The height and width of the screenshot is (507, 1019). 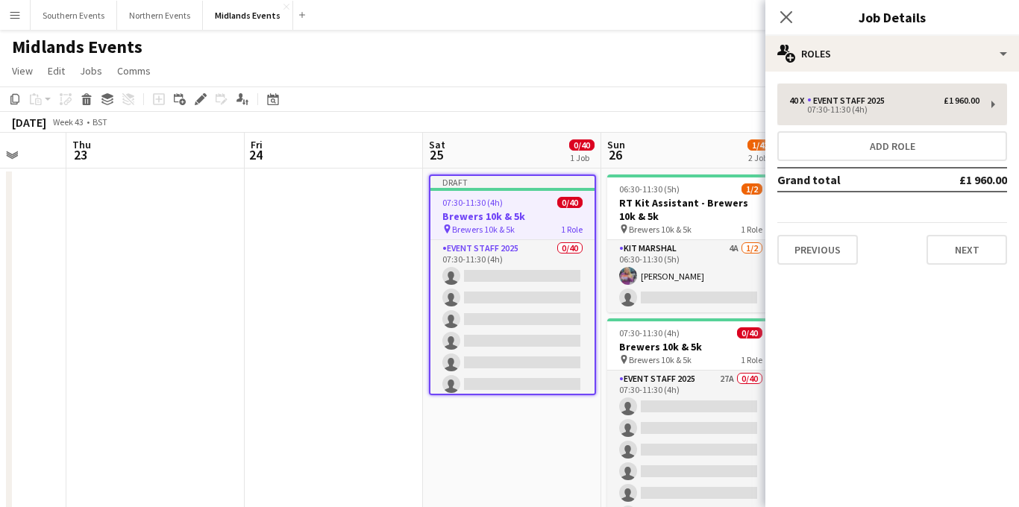 I want to click on div: 40 x, so click(x=798, y=101).